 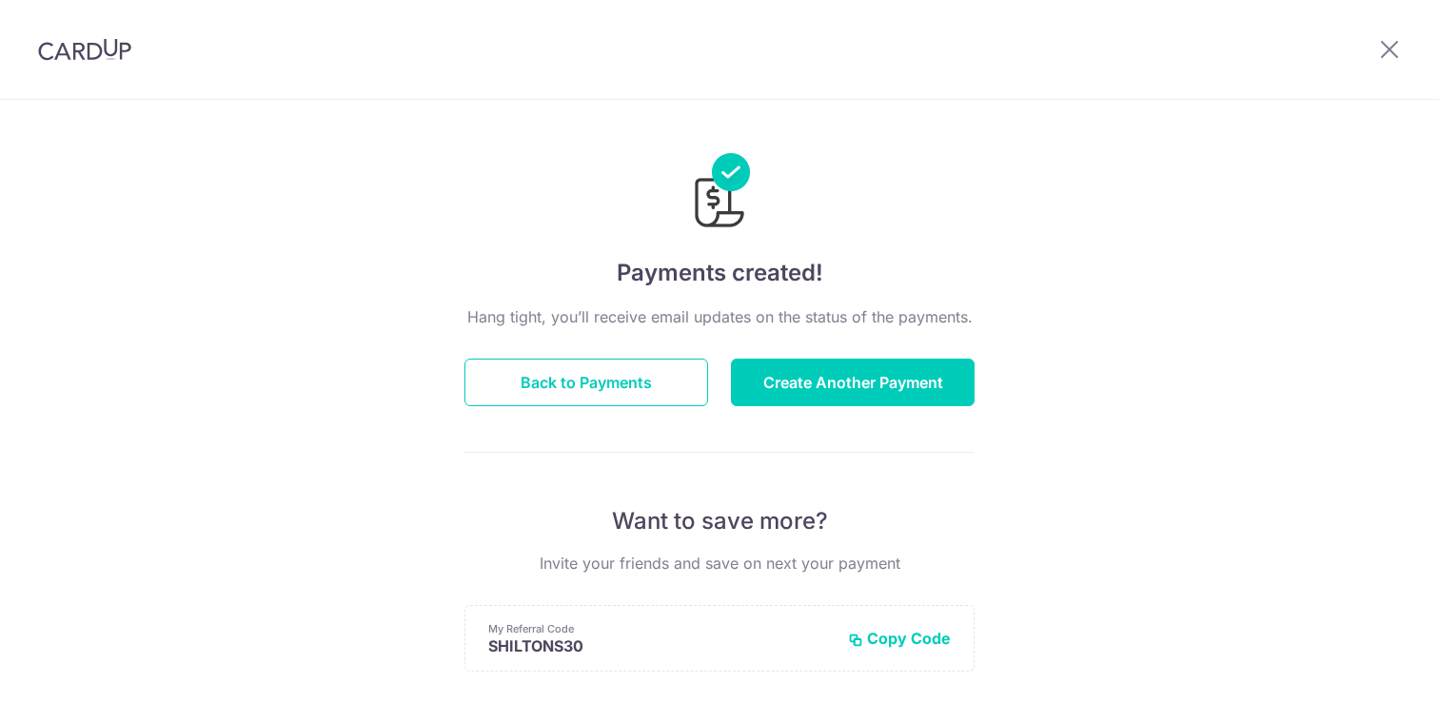 I want to click on img: Payments, so click(x=719, y=193).